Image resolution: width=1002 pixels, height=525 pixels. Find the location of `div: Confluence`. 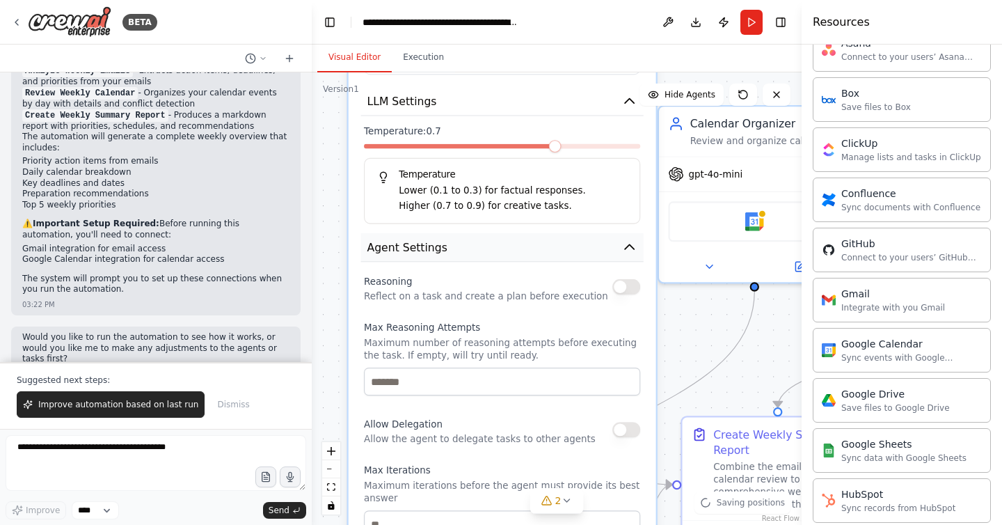

div: Confluence is located at coordinates (911, 193).